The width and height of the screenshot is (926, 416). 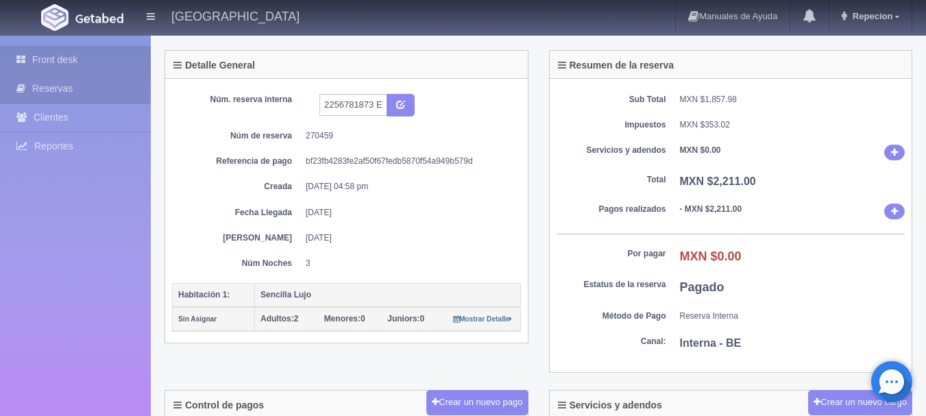 What do you see at coordinates (279, 319) in the screenshot?
I see `span: 2` at bounding box center [279, 319].